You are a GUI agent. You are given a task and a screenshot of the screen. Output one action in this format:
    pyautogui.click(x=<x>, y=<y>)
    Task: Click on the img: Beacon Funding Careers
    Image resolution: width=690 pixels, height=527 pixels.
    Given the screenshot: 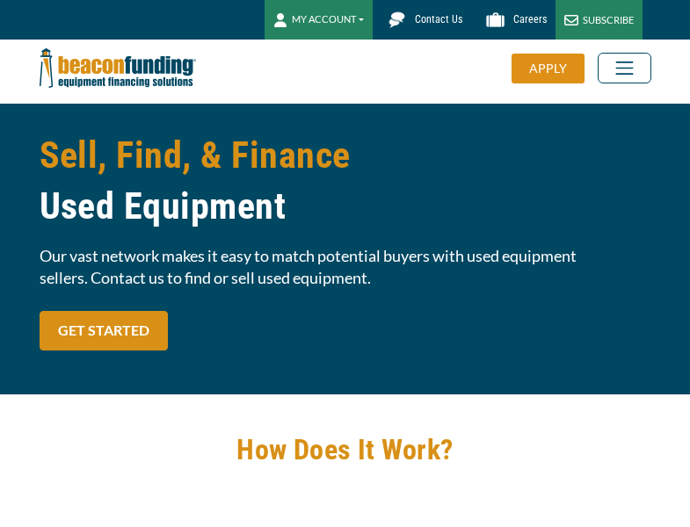 What is the action you would take?
    pyautogui.click(x=495, y=19)
    